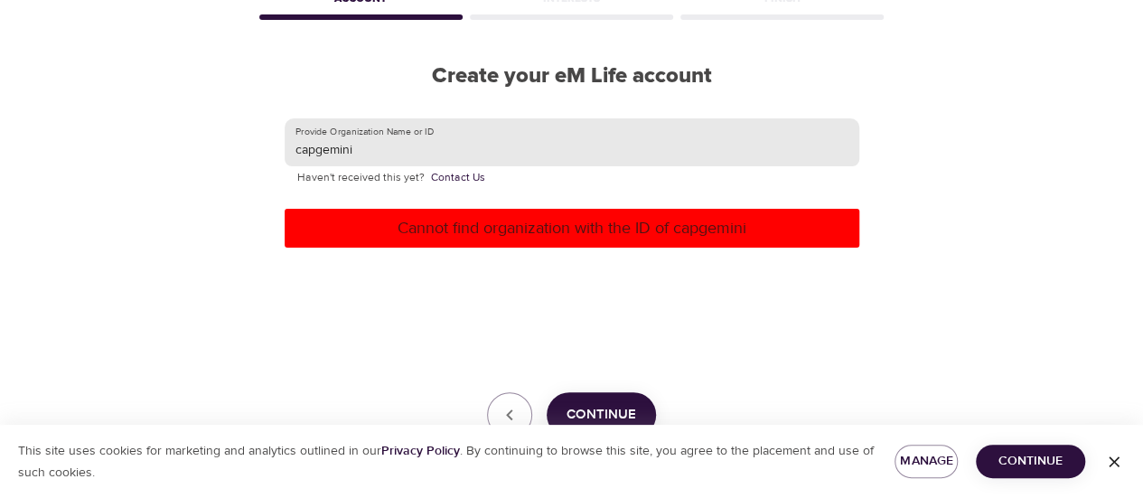  I want to click on span: Manage, so click(926, 461).